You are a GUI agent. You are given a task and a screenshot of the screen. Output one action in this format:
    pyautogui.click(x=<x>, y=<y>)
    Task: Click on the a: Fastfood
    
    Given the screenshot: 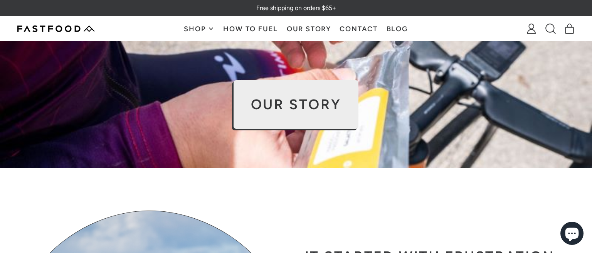 What is the action you would take?
    pyautogui.click(x=56, y=29)
    